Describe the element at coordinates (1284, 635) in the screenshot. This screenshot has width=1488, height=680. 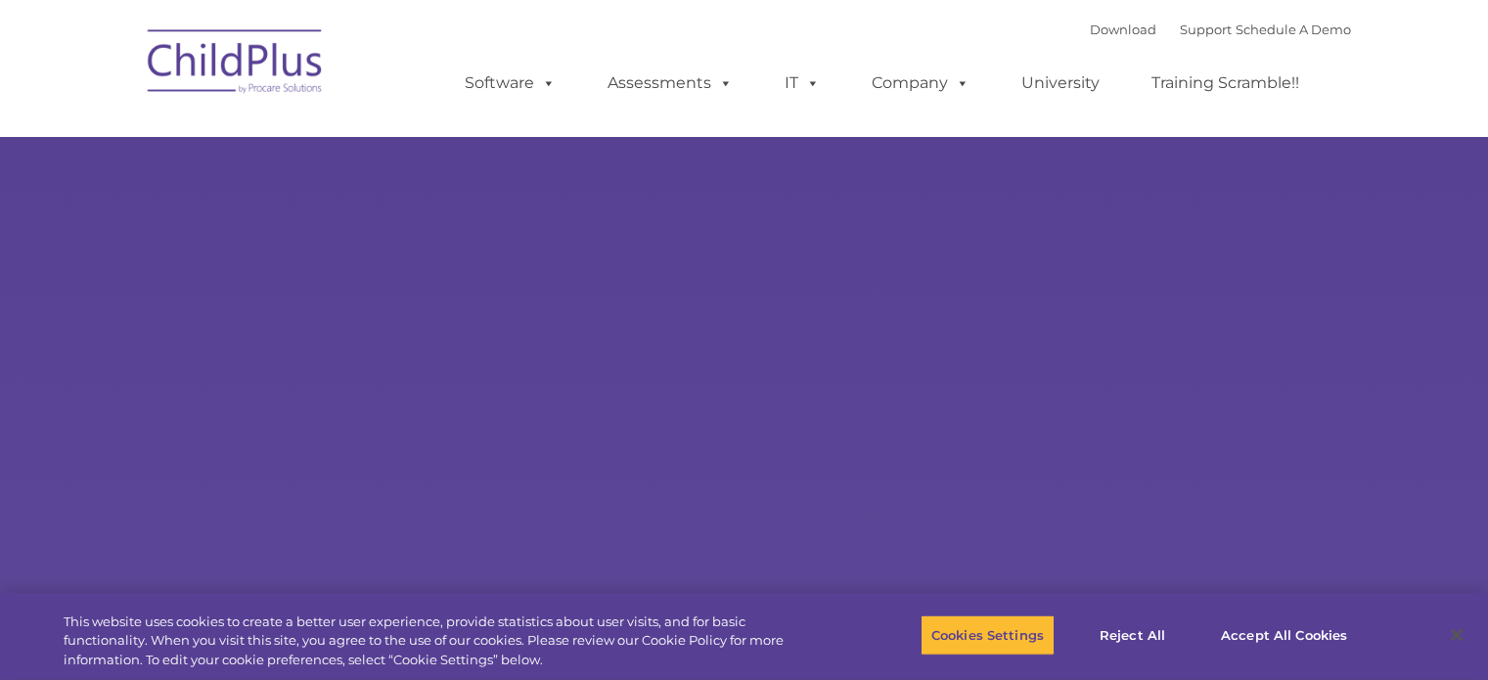
I see `button: Accept All Cookies` at that location.